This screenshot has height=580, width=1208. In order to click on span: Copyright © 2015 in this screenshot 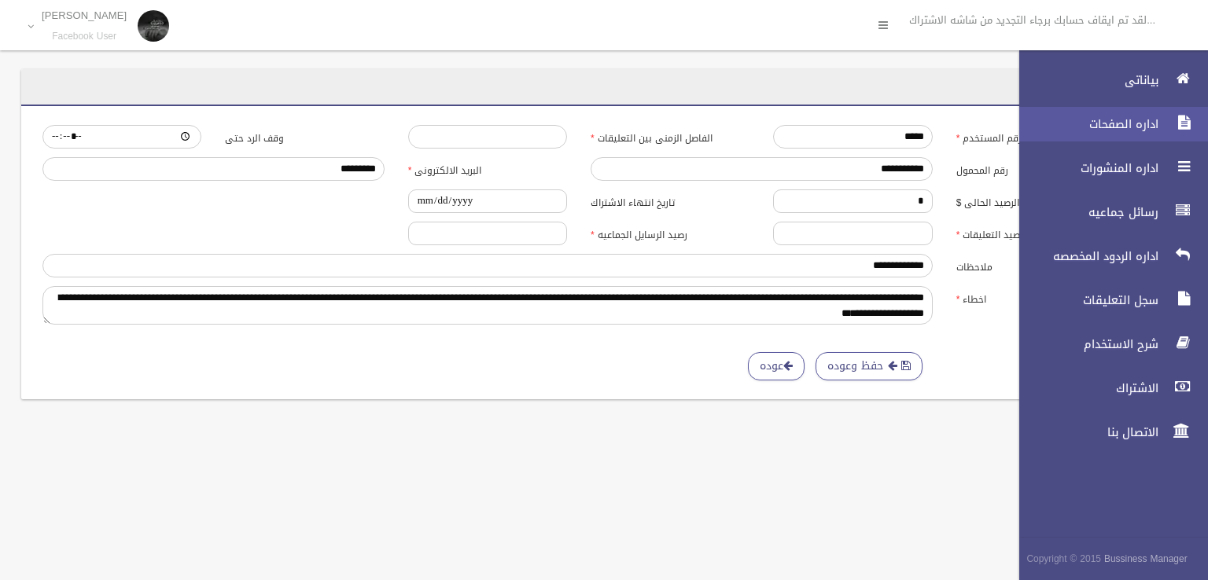, I will do `click(1063, 559)`.